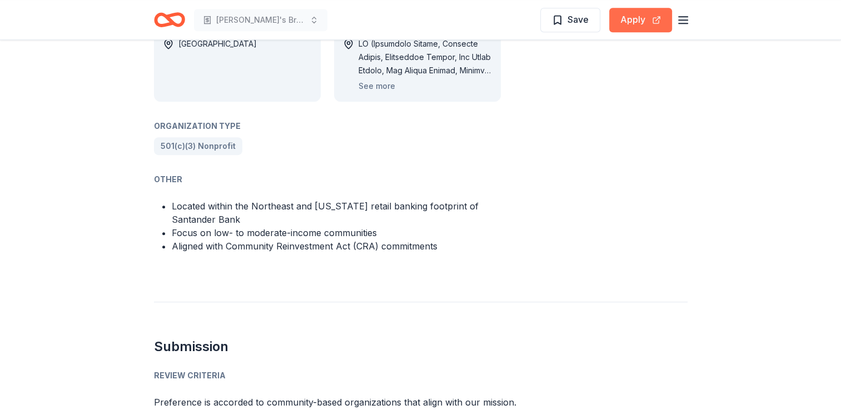  Describe the element at coordinates (328, 180) in the screenshot. I see `div: Other` at that location.